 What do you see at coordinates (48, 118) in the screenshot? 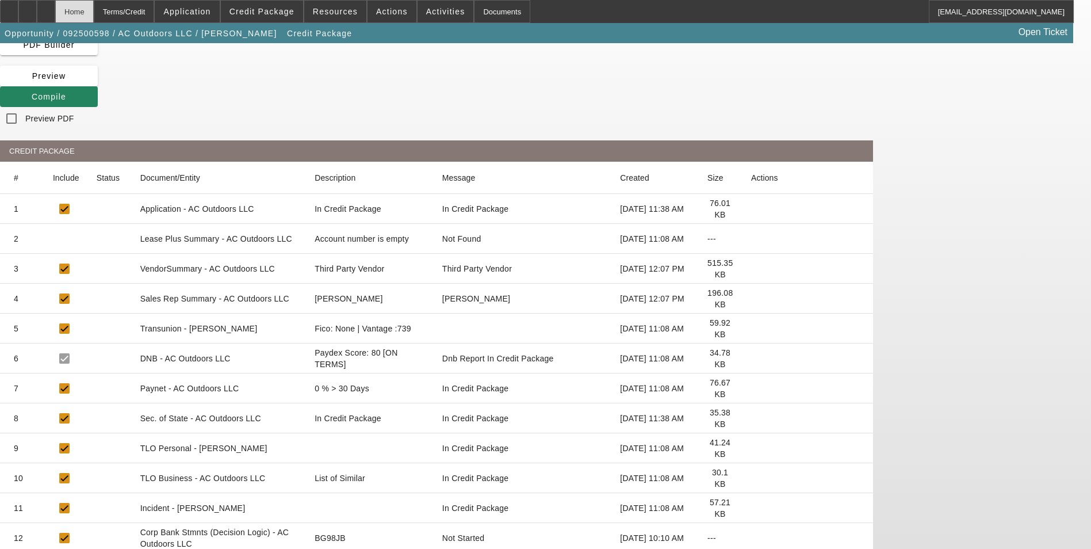
I see `label: Preview PDF` at bounding box center [48, 118].